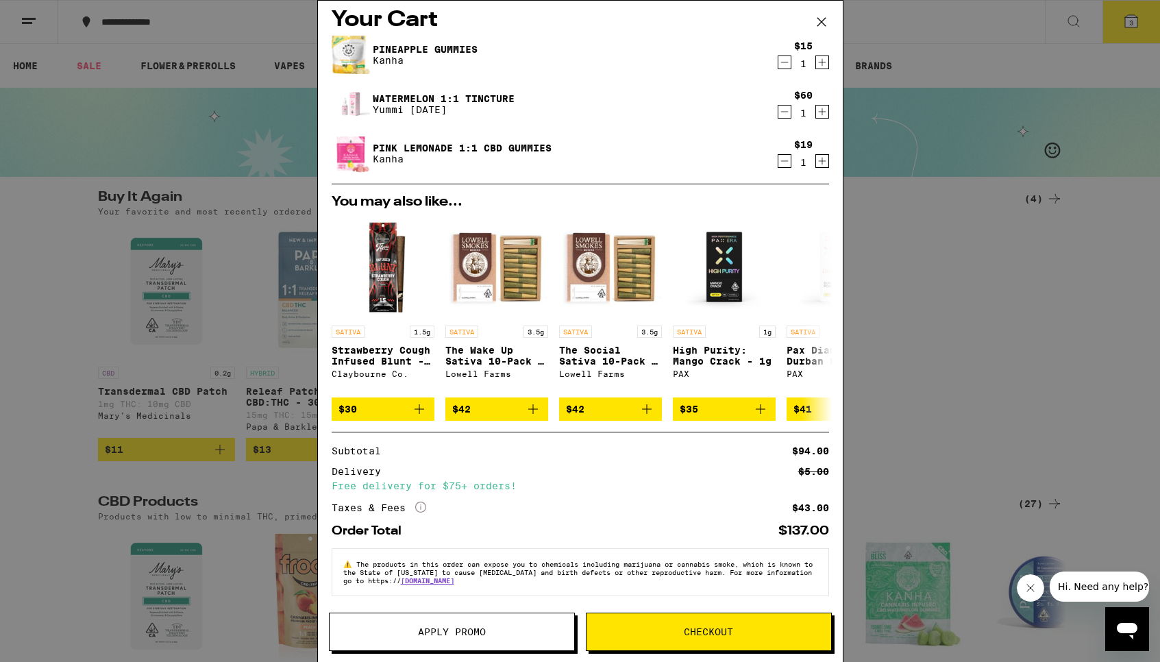 This screenshot has height=662, width=1160. What do you see at coordinates (724, 267) in the screenshot?
I see `img: PAX - High Purity: Mango Crack - 1g` at bounding box center [724, 267].